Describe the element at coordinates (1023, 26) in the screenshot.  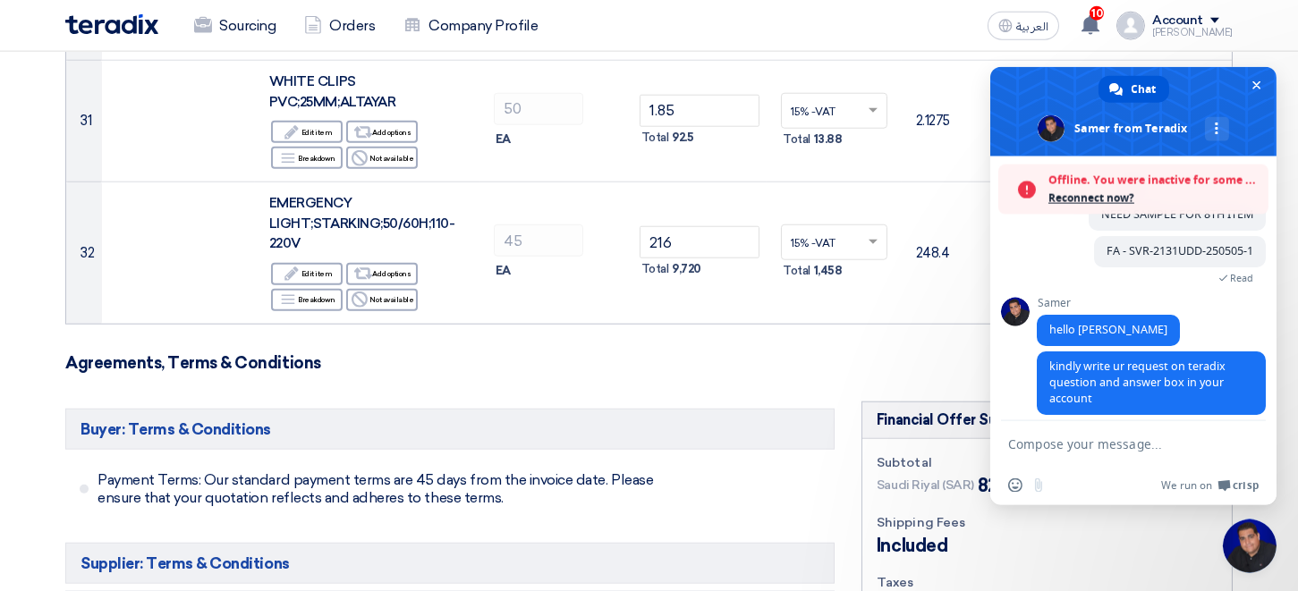
I see `button: العربية` at that location.